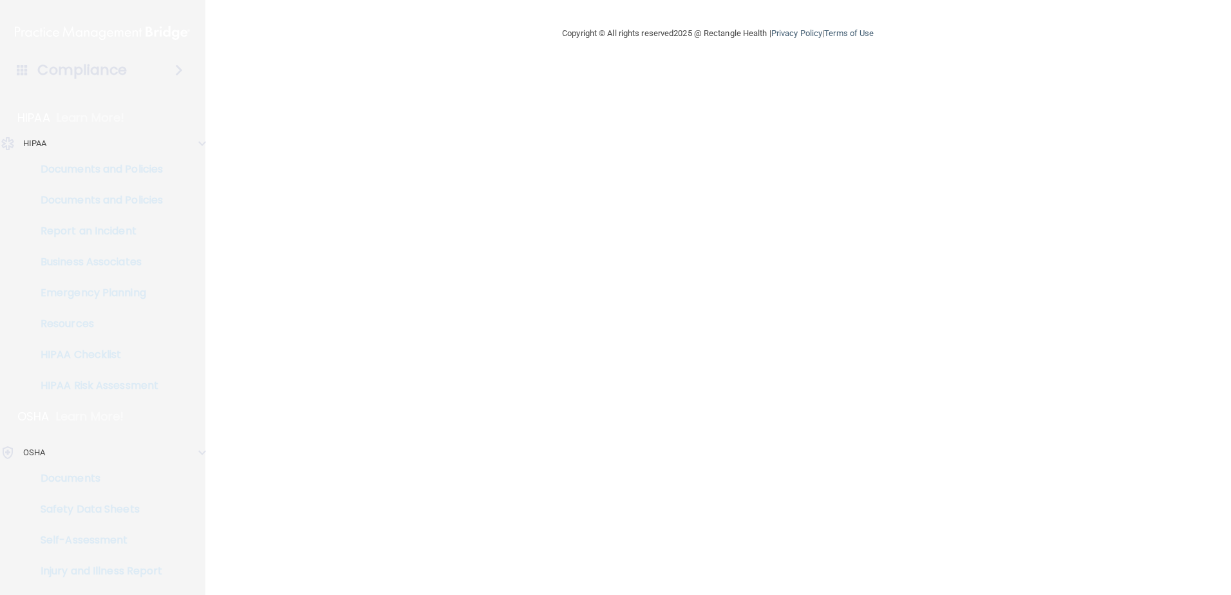 This screenshot has width=1231, height=595. I want to click on p: Documents, so click(96, 478).